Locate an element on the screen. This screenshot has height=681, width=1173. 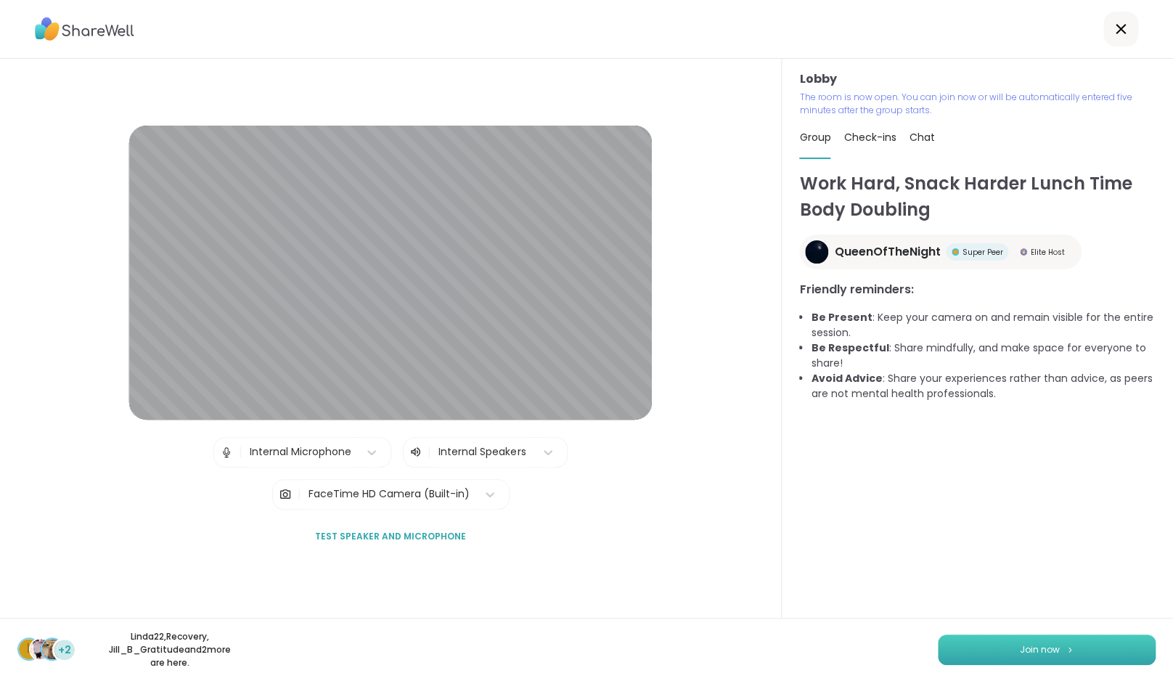
img: ShareWell Logomark is located at coordinates (1070, 649).